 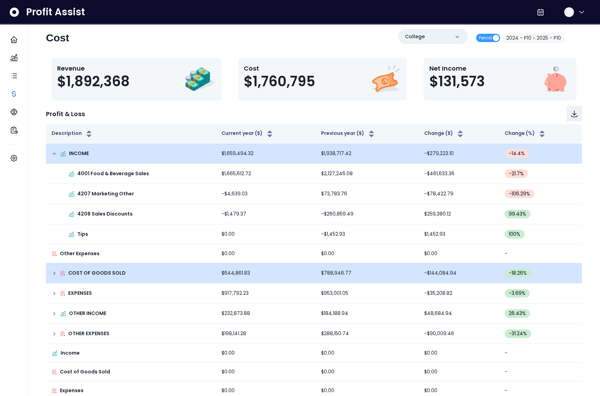 What do you see at coordinates (385, 79) in the screenshot?
I see `img: Cost` at bounding box center [385, 79].